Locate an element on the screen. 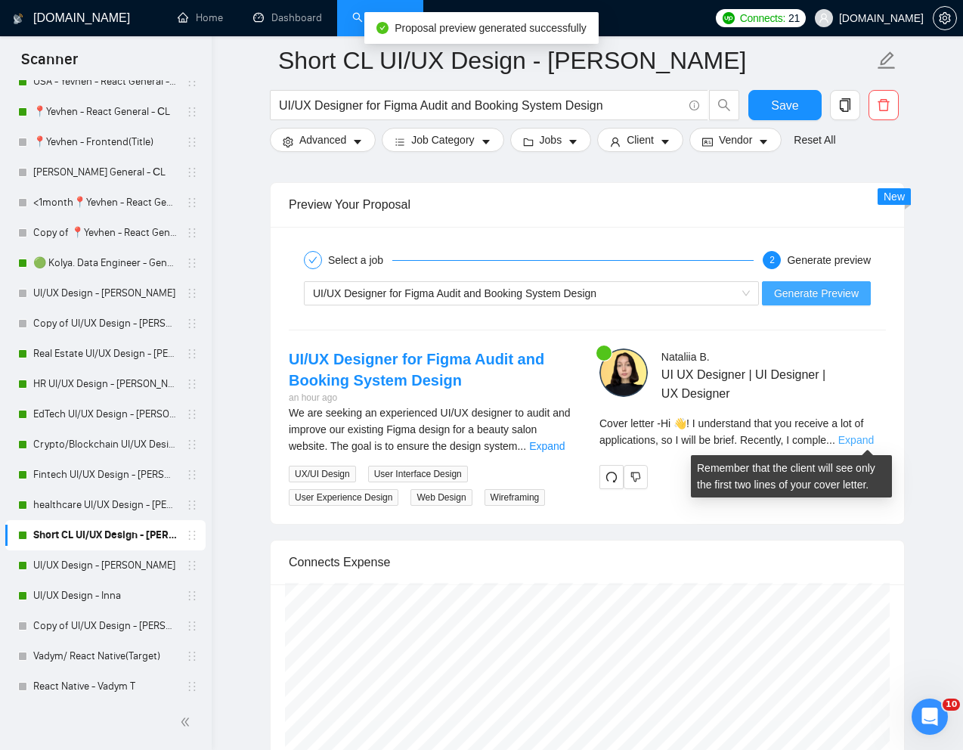 This screenshot has width=963, height=750. span: Jobs is located at coordinates (551, 140).